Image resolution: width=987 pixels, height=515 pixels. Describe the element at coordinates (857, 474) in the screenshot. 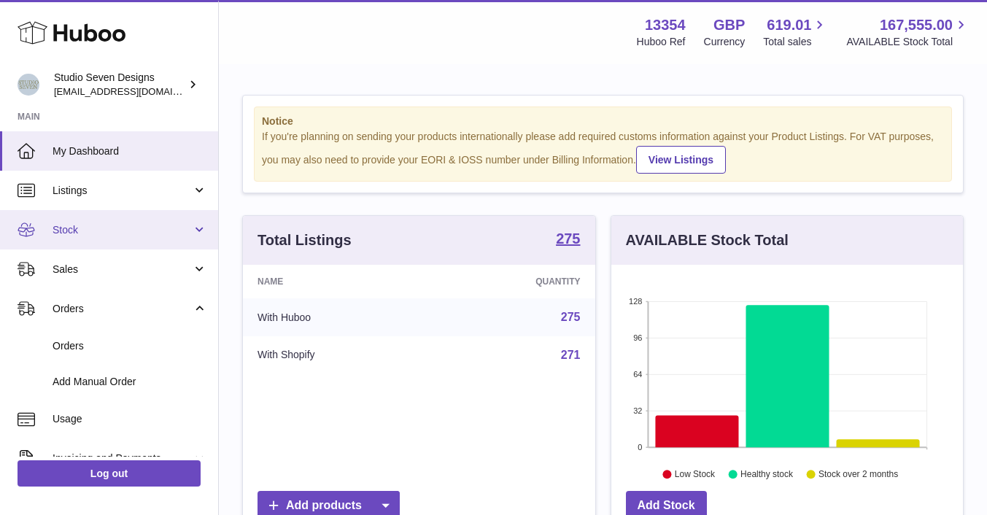

I see `text: Stock over 2 months` at that location.